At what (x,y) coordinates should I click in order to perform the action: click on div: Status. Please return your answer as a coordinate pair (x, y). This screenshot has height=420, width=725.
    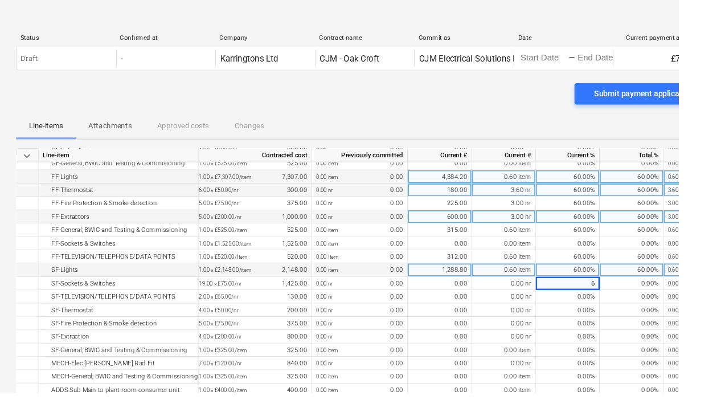
    Looking at the image, I should click on (70, 40).